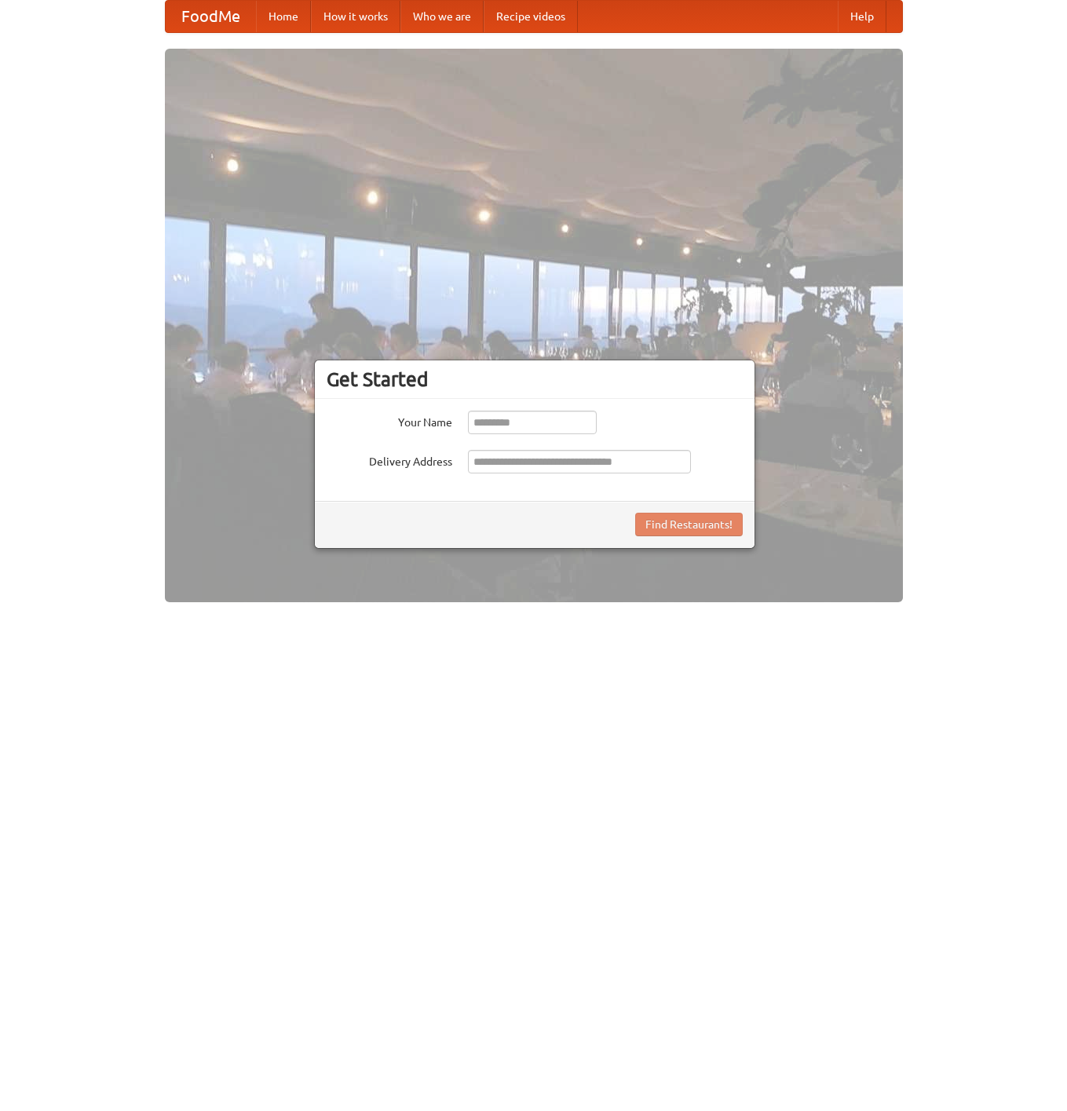 Image resolution: width=1067 pixels, height=1111 pixels. I want to click on a: Recipe videos, so click(531, 16).